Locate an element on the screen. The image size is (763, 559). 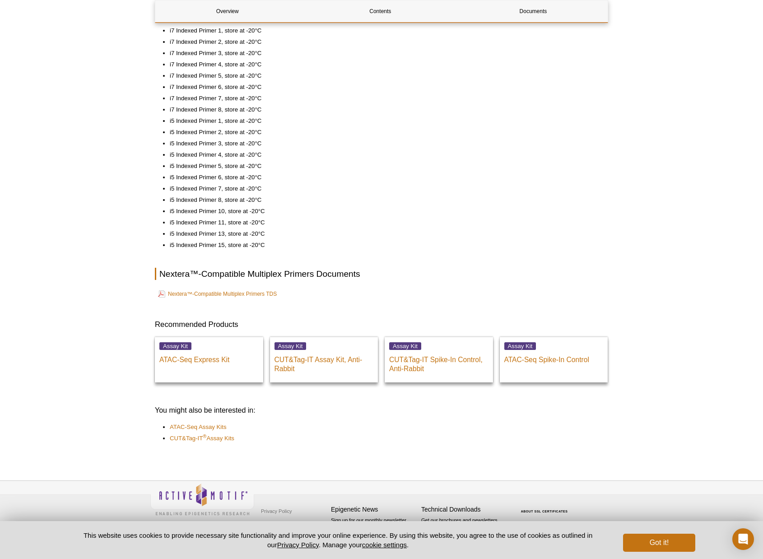
a: Overview is located at coordinates (227, 11).